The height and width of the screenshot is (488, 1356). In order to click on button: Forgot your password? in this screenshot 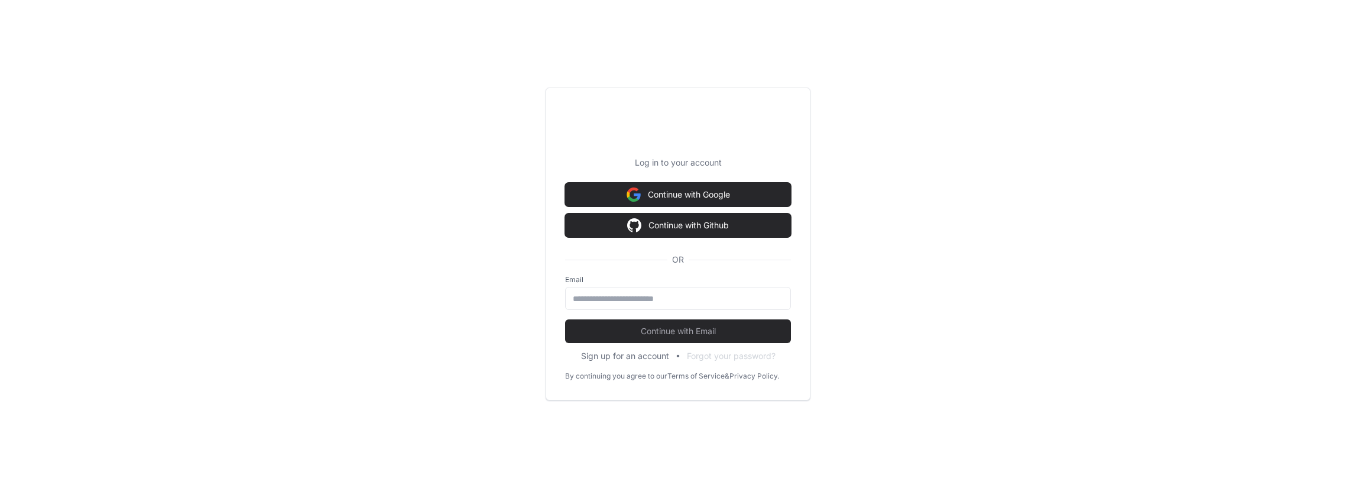, I will do `click(731, 356)`.